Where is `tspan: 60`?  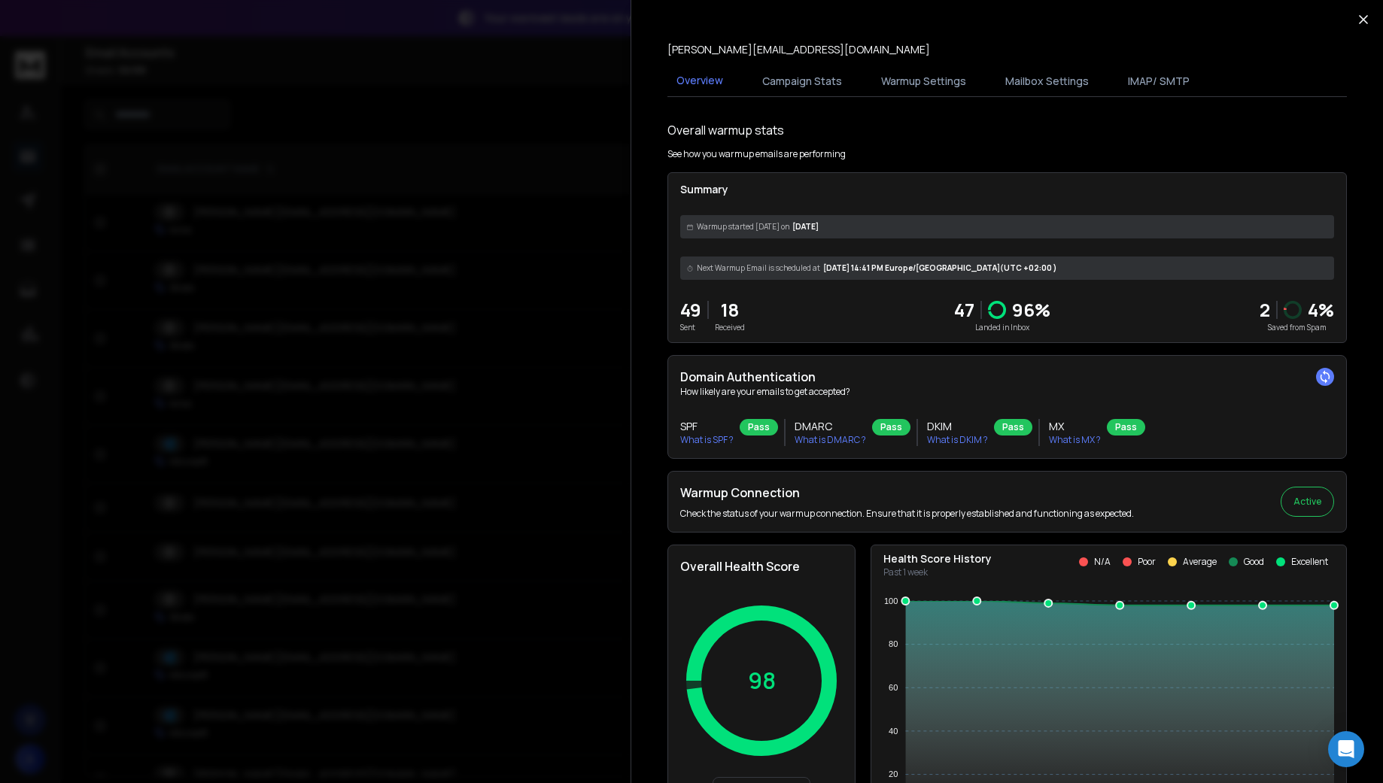 tspan: 60 is located at coordinates (893, 688).